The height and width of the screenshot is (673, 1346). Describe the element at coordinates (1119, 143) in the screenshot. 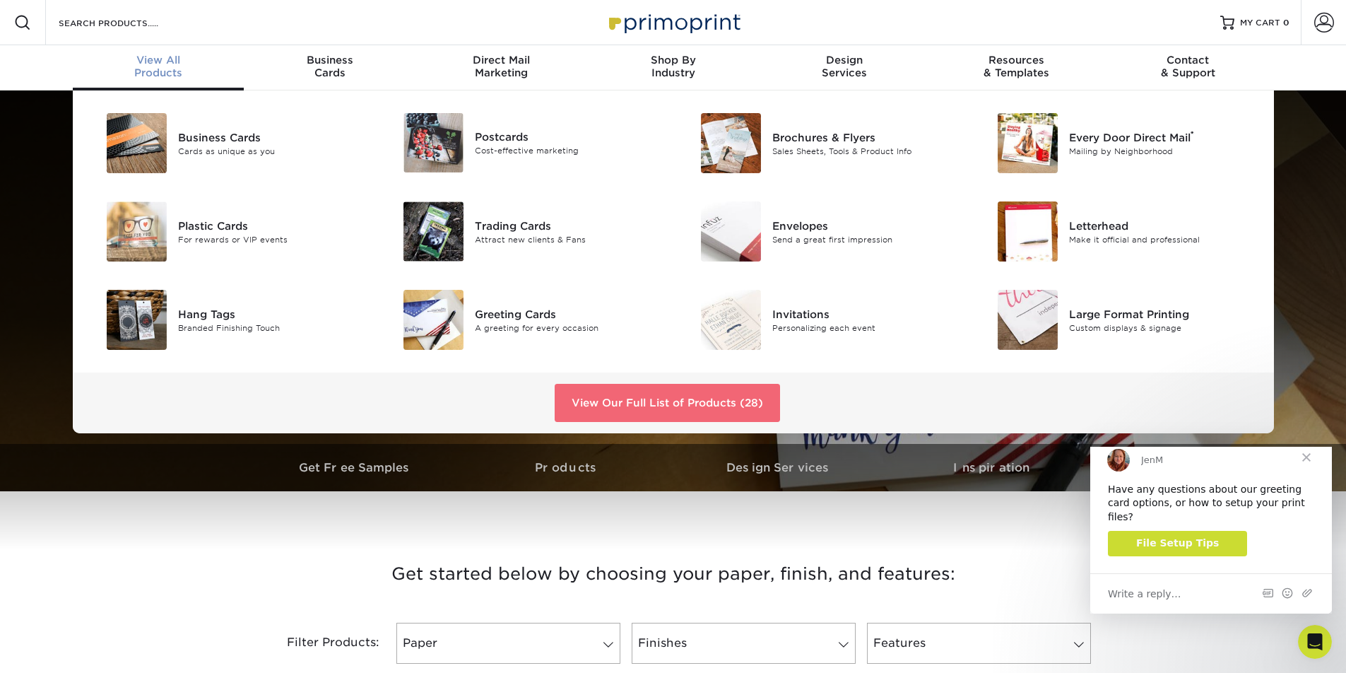

I see `a: Every Door Direct Mail Every Door Direct Mail® Mailing by Neighborhood` at that location.